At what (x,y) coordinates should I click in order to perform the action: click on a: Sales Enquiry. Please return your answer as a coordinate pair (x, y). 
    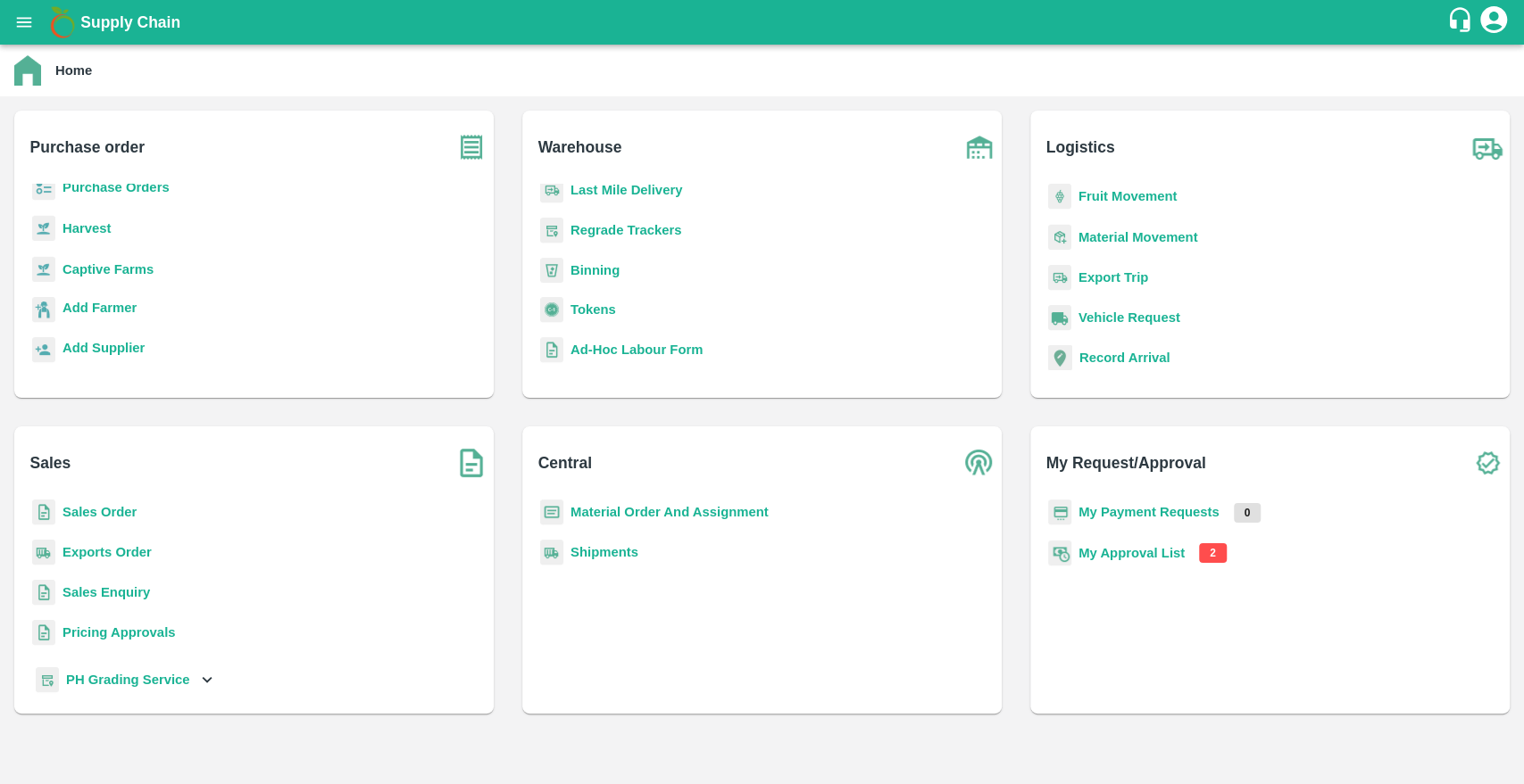
    Looking at the image, I should click on (106, 592).